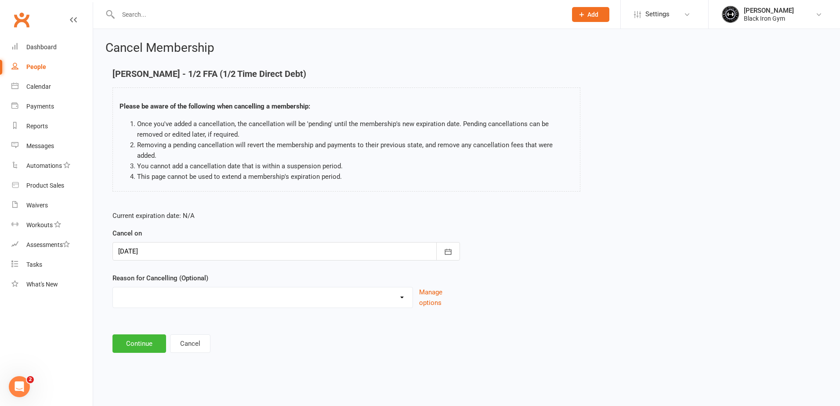 The height and width of the screenshot is (406, 840). Describe the element at coordinates (36, 67) in the screenshot. I see `div: People` at that location.